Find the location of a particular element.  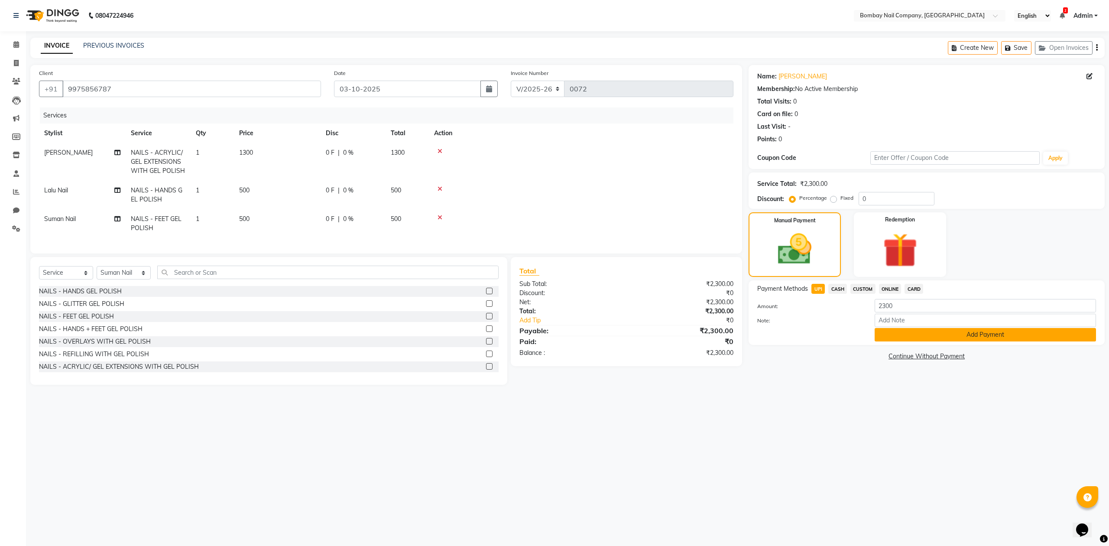

div: NAILS - HANDS GEL POLISH is located at coordinates (80, 291).